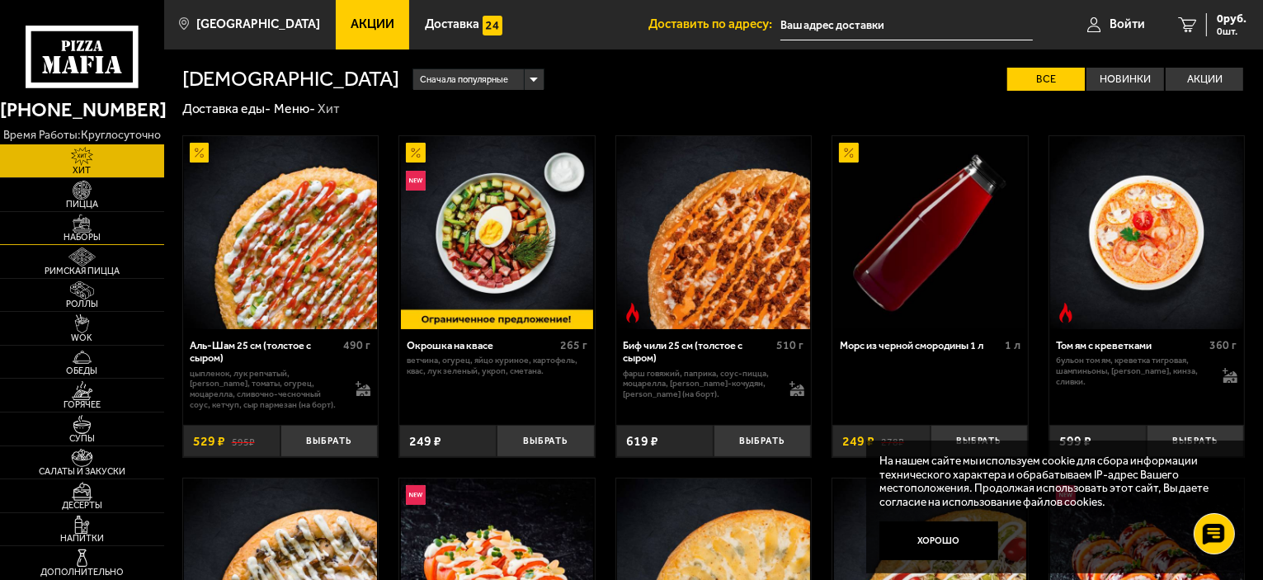  I want to click on div: Хит, so click(328, 109).